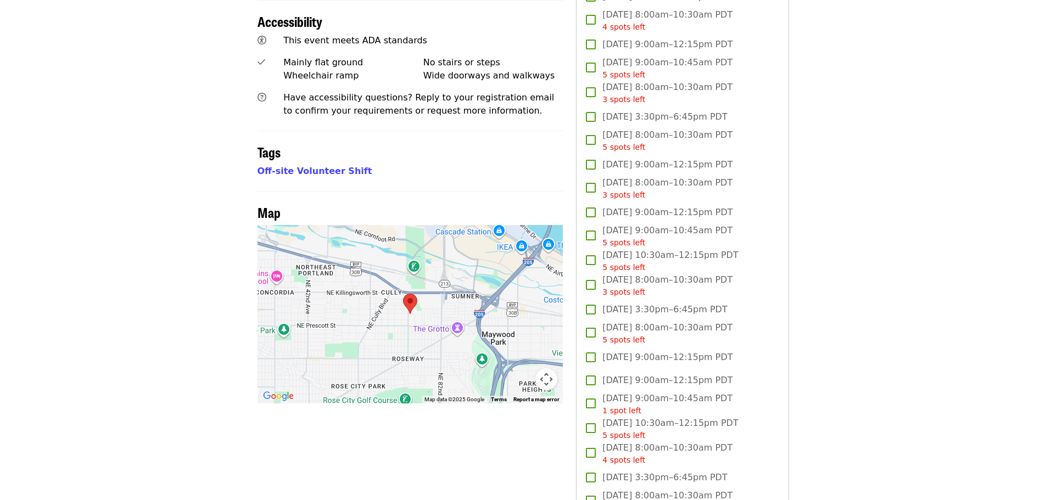 The image size is (1046, 500). I want to click on div: Wide doorways and walkways, so click(493, 76).